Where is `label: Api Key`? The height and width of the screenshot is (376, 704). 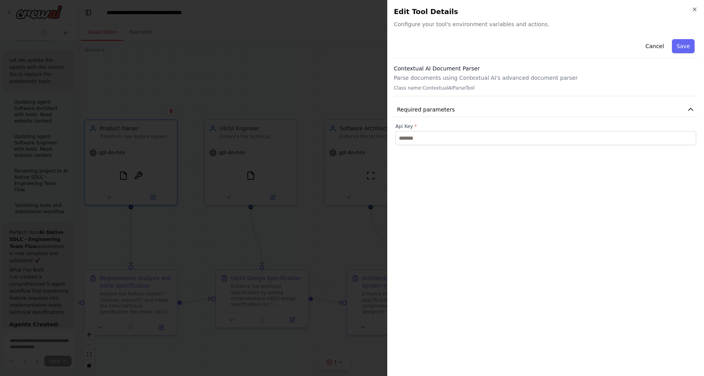
label: Api Key is located at coordinates (546, 126).